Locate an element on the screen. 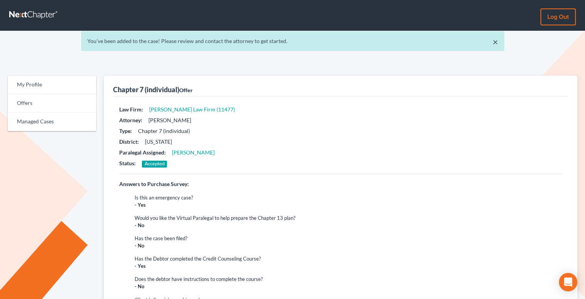 The height and width of the screenshot is (299, 585). strong: Status: is located at coordinates (127, 163).